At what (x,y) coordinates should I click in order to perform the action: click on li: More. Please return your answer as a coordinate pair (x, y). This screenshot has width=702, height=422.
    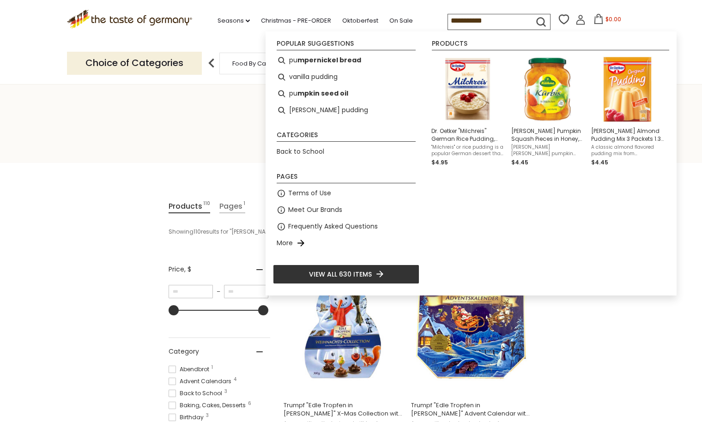
    Looking at the image, I should click on (346, 243).